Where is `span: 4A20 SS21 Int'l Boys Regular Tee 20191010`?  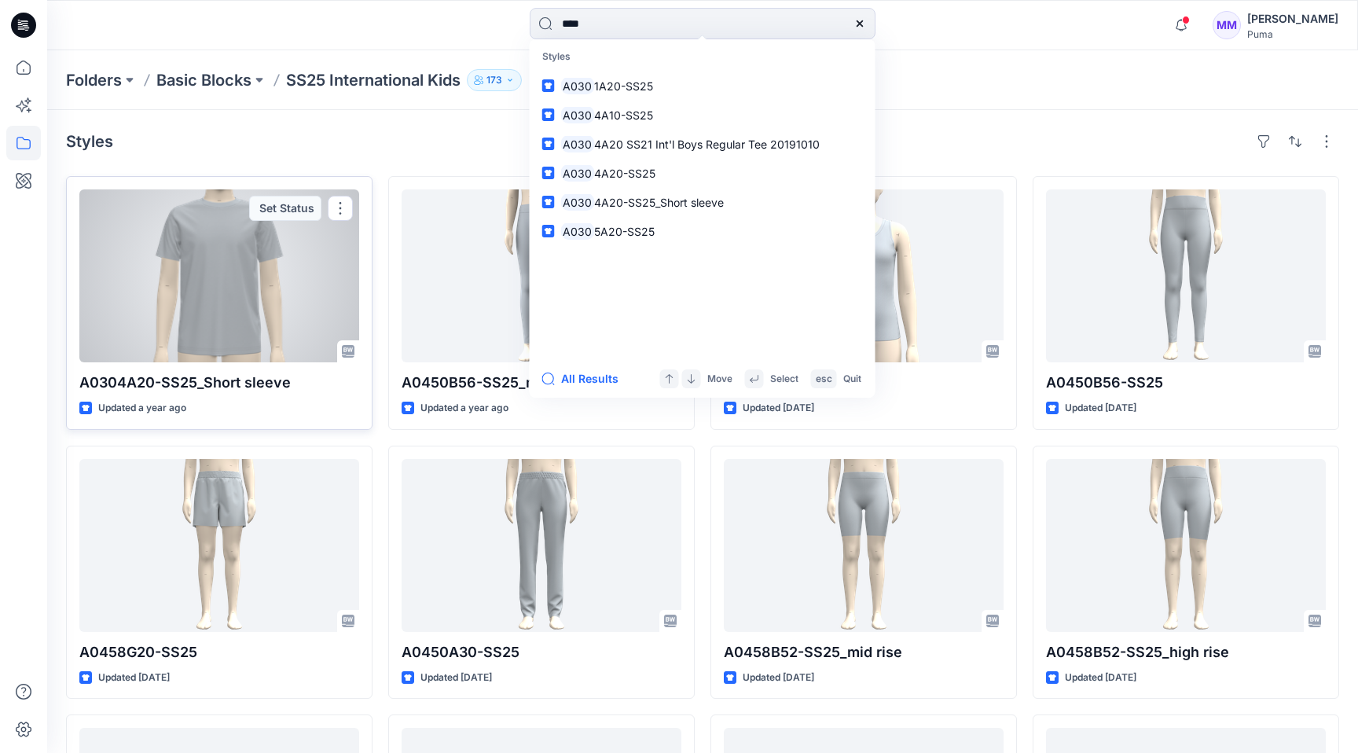 span: 4A20 SS21 Int'l Boys Regular Tee 20191010 is located at coordinates (706, 144).